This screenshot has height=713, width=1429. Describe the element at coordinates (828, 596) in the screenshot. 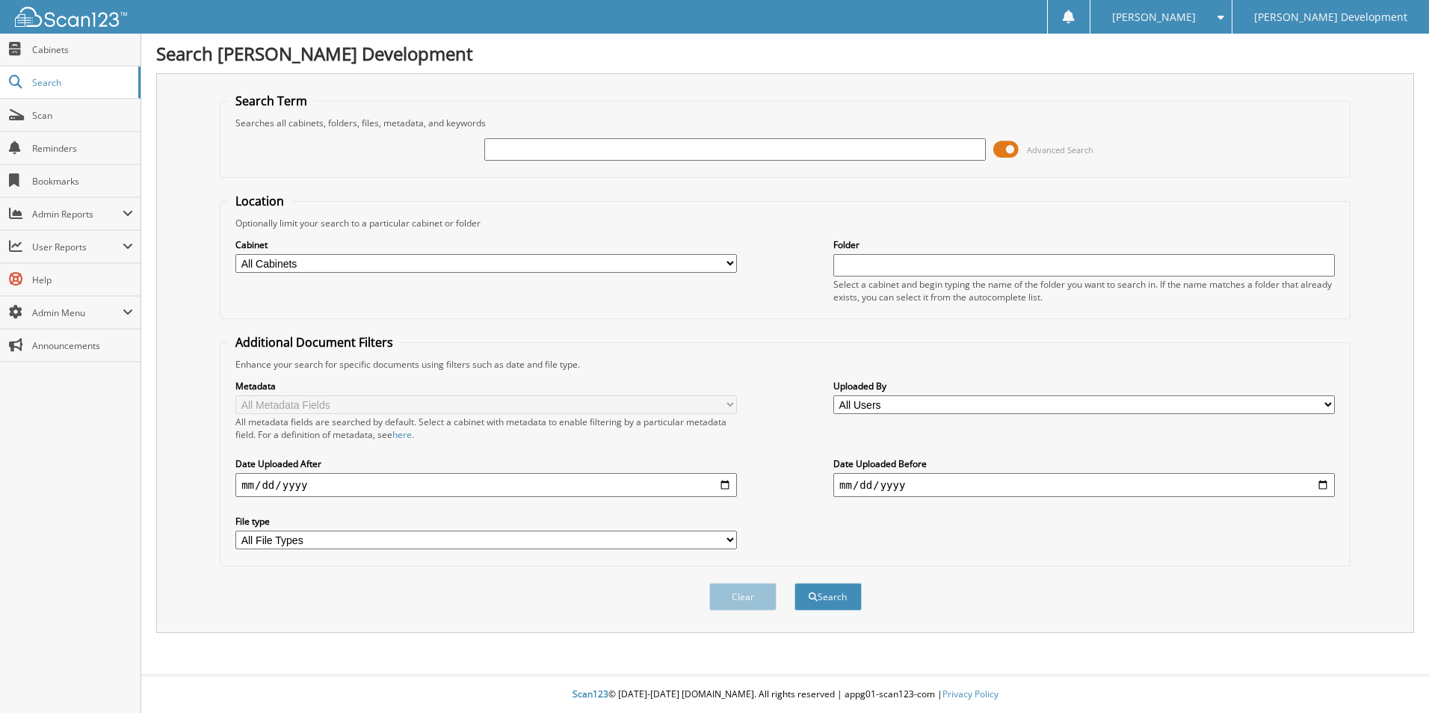

I see `button: Search` at that location.